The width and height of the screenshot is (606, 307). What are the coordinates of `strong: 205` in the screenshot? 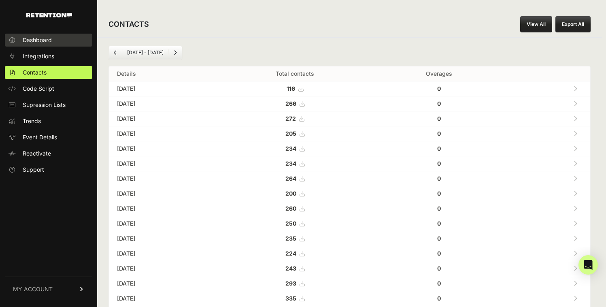 It's located at (291, 133).